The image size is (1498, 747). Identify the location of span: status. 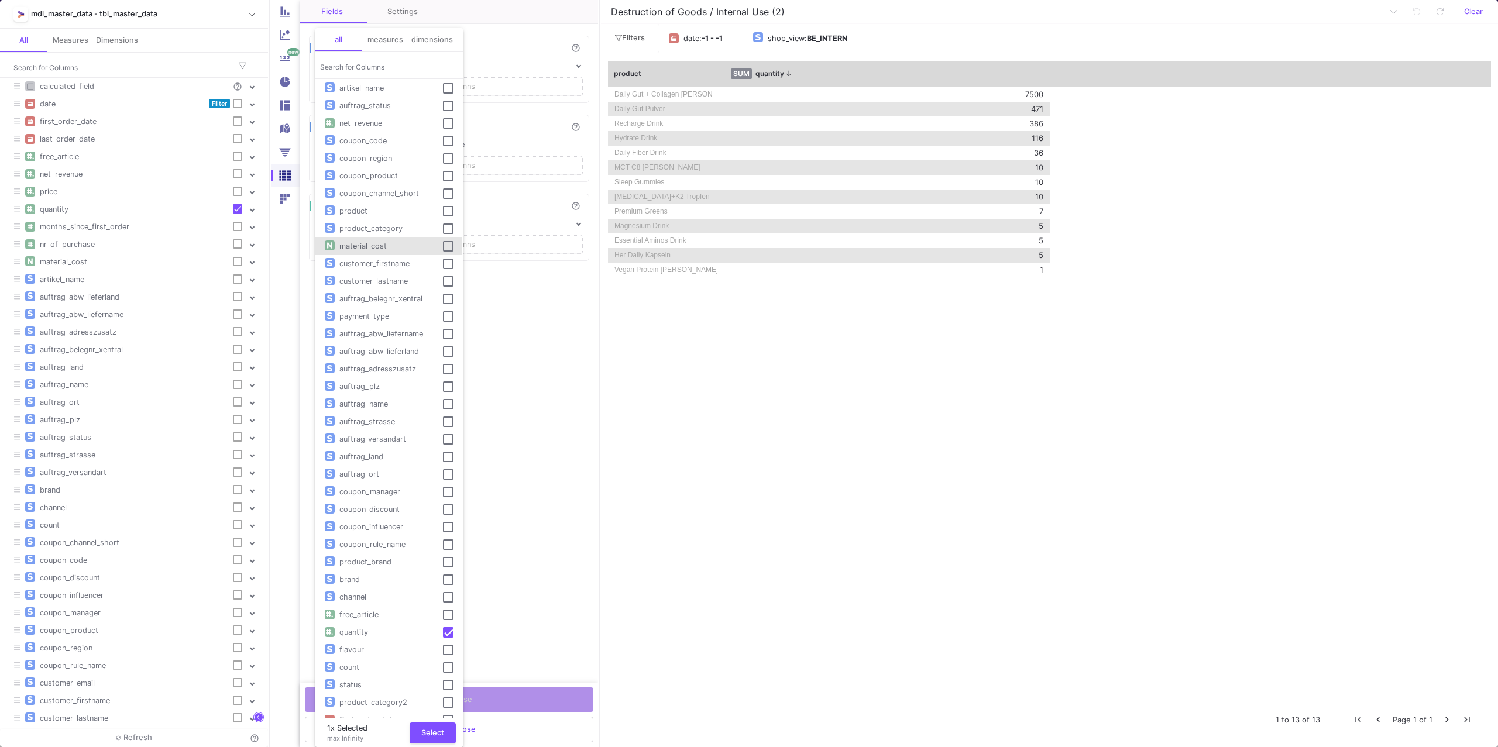
(351, 685).